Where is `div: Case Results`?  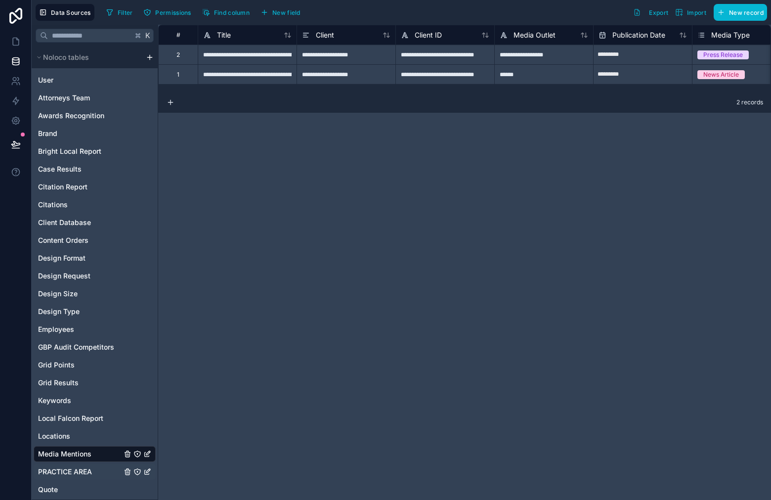
div: Case Results is located at coordinates (94, 169).